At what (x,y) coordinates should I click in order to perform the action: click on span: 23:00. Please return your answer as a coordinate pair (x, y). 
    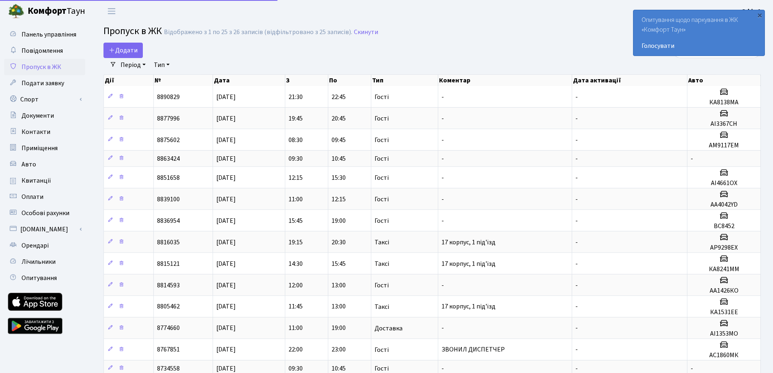
    Looking at the image, I should click on (338, 350).